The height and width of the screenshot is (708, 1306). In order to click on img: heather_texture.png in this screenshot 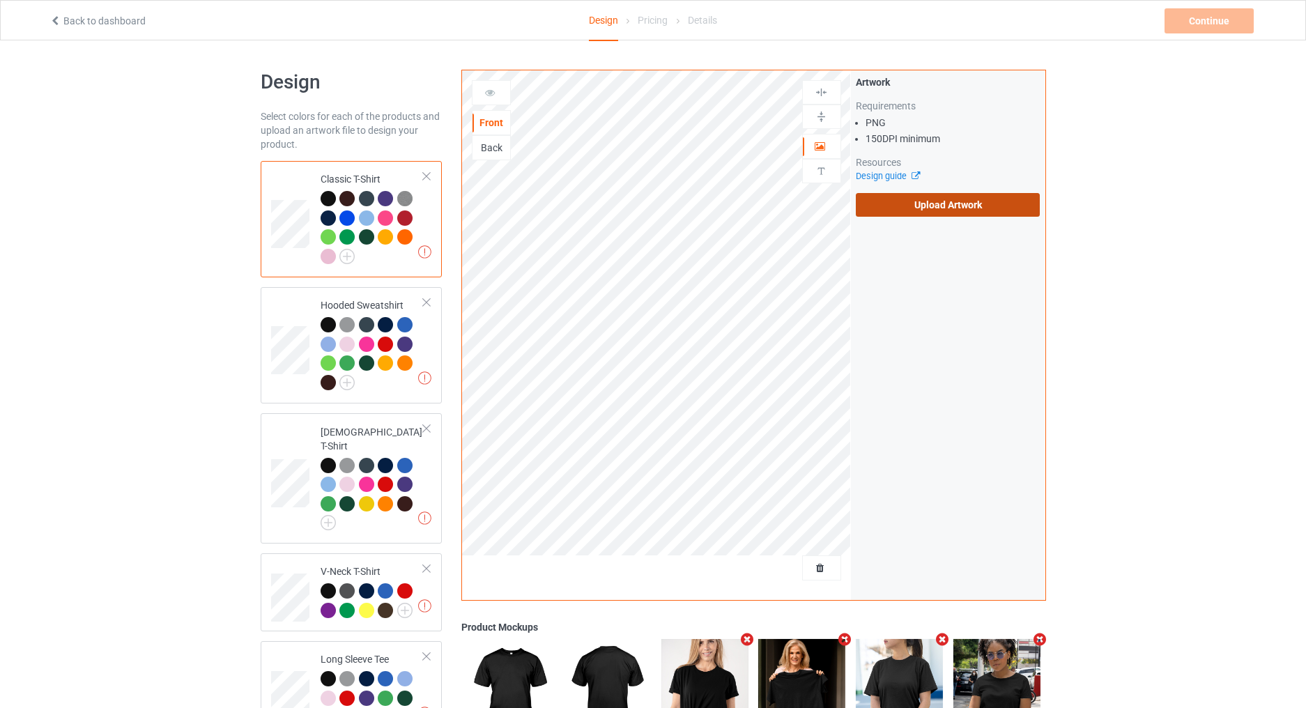, I will do `click(405, 199)`.